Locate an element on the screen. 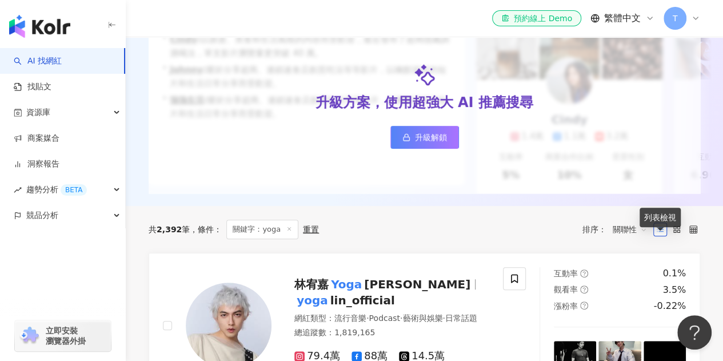 Image resolution: width=723 pixels, height=361 pixels. span: 條件 ： is located at coordinates (206, 229).